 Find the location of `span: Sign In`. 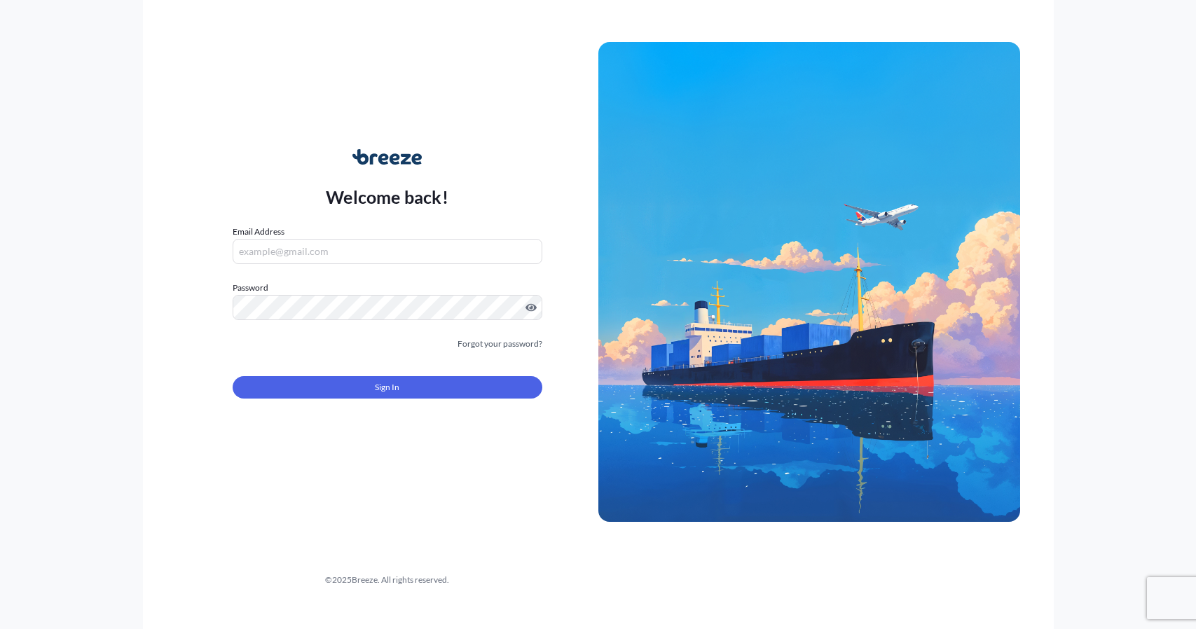

span: Sign In is located at coordinates (387, 387).